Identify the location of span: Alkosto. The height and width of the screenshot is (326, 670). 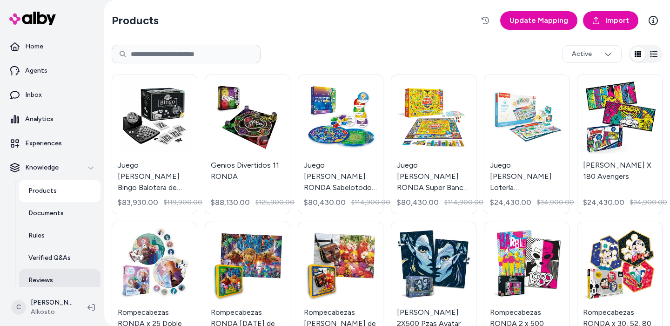
(52, 312).